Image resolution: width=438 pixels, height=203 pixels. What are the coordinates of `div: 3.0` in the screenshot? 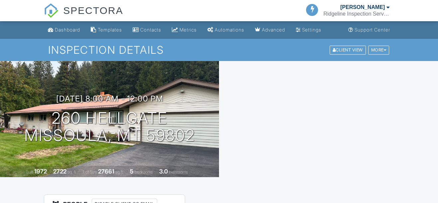 It's located at (163, 171).